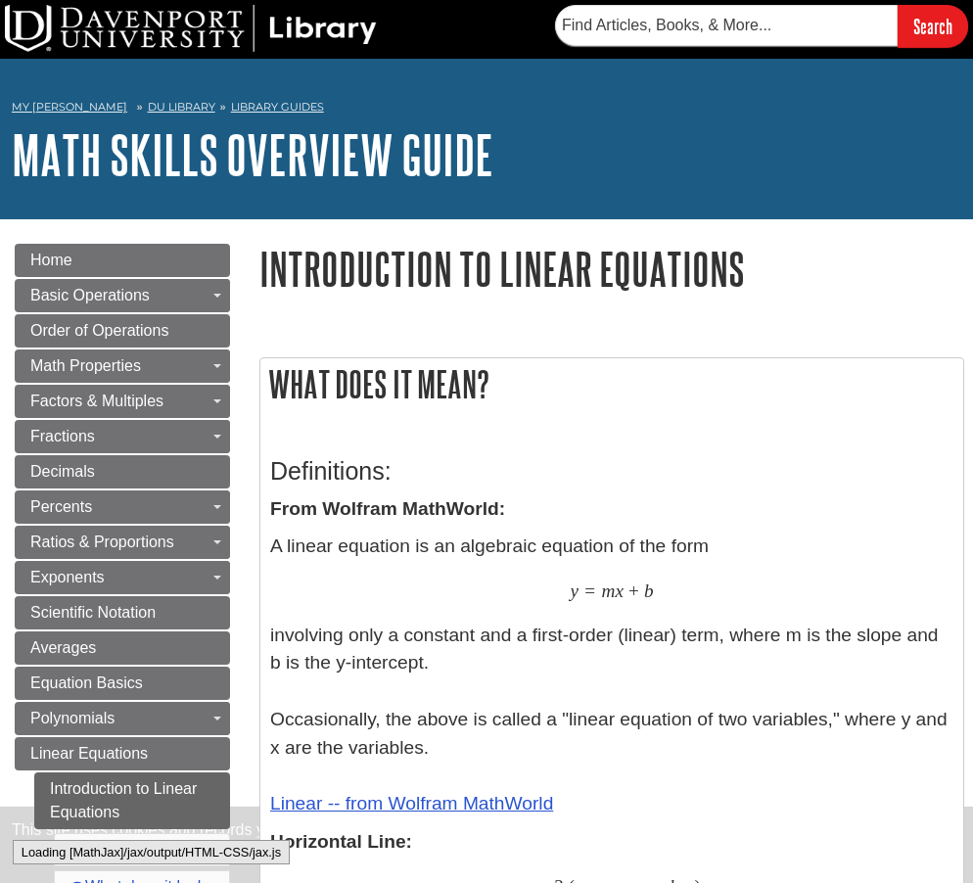 Image resolution: width=973 pixels, height=883 pixels. Describe the element at coordinates (252, 155) in the screenshot. I see `a: Math Skills Overview Guide` at that location.